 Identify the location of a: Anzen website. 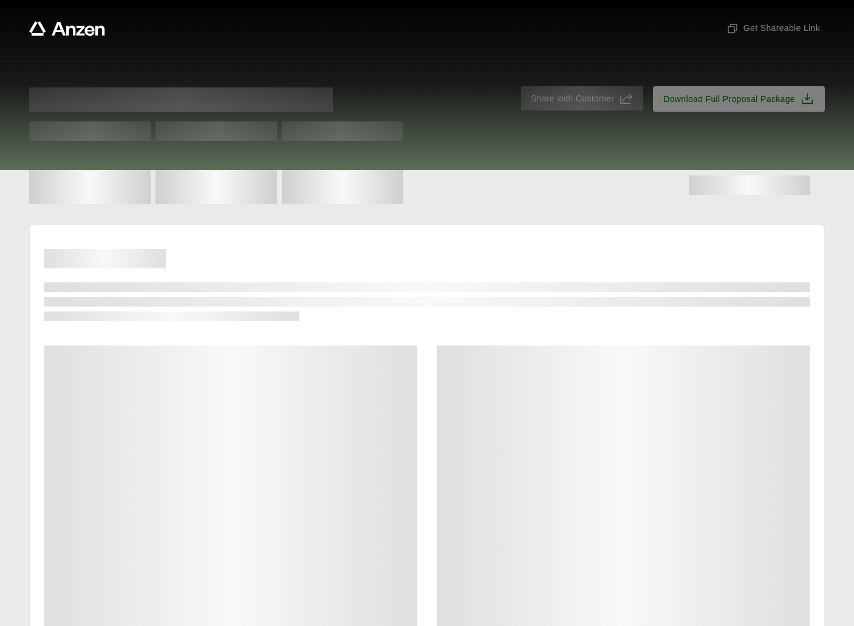
(67, 29).